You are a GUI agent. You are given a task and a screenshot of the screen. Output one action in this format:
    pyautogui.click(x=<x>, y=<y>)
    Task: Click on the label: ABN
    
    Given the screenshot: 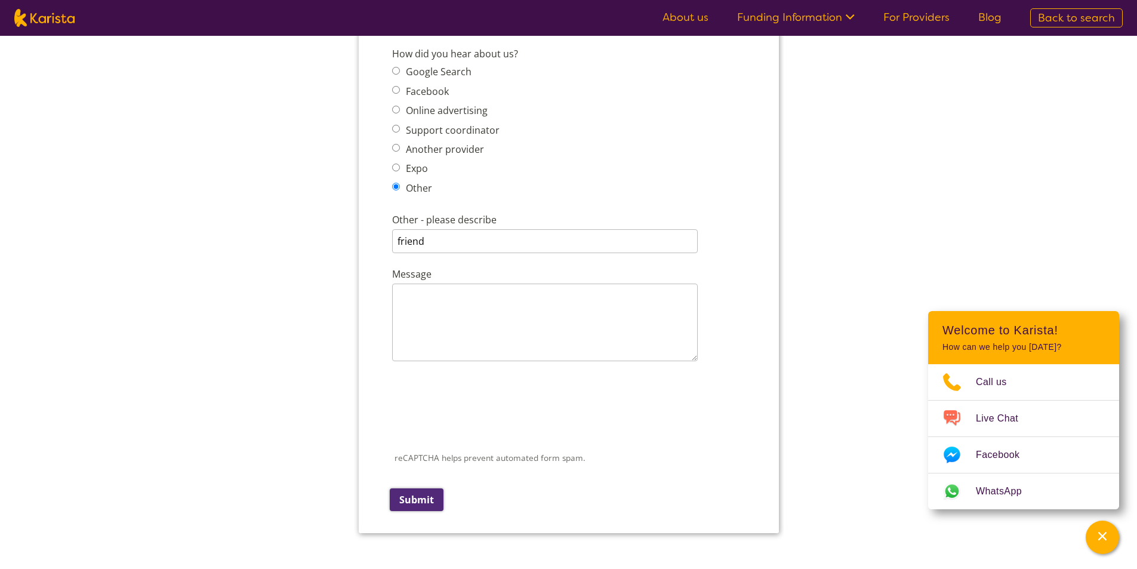 What is the action you would take?
    pyautogui.click(x=68, y=106)
    